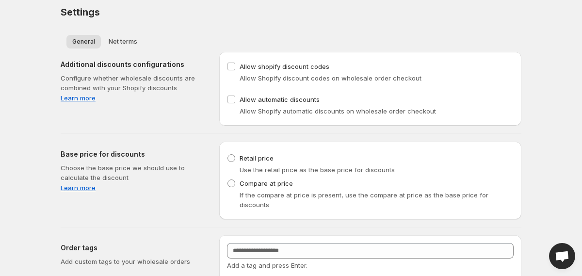 This screenshot has height=276, width=582. What do you see at coordinates (330, 78) in the screenshot?
I see `span: Allow Shopify discount codes on wholesale order checkout` at bounding box center [330, 78].